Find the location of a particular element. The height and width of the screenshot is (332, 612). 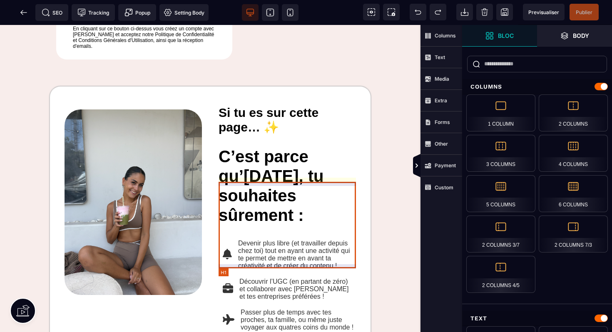

div: 1 Column is located at coordinates (501, 113).